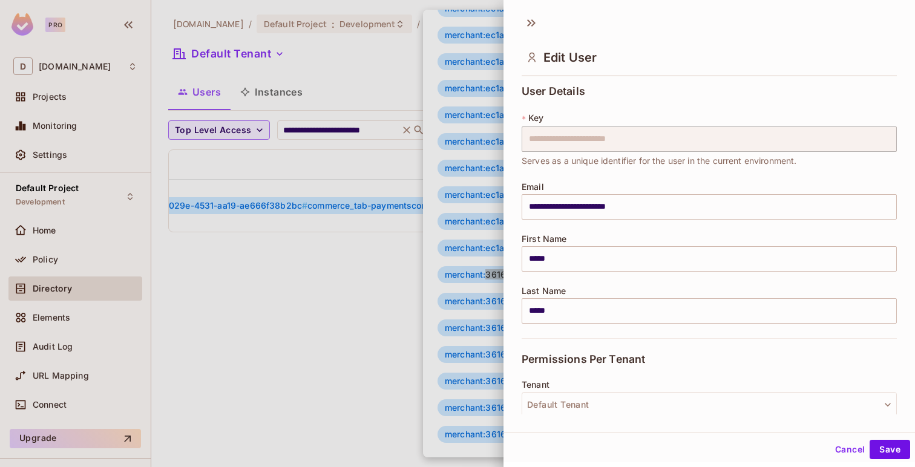 Image resolution: width=915 pixels, height=467 pixels. What do you see at coordinates (543, 291) in the screenshot?
I see `span: Last Name` at bounding box center [543, 291].